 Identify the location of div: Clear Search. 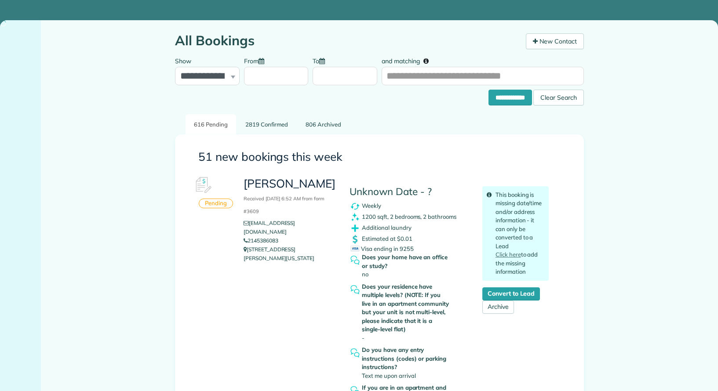
(558, 98).